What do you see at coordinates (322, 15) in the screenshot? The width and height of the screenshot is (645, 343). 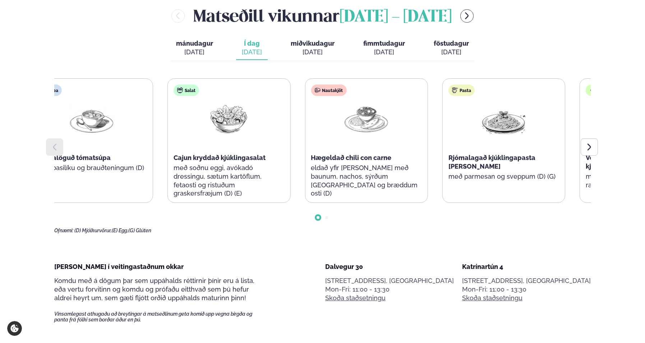 I see `h2: Matseðill vikunnar` at bounding box center [322, 15].